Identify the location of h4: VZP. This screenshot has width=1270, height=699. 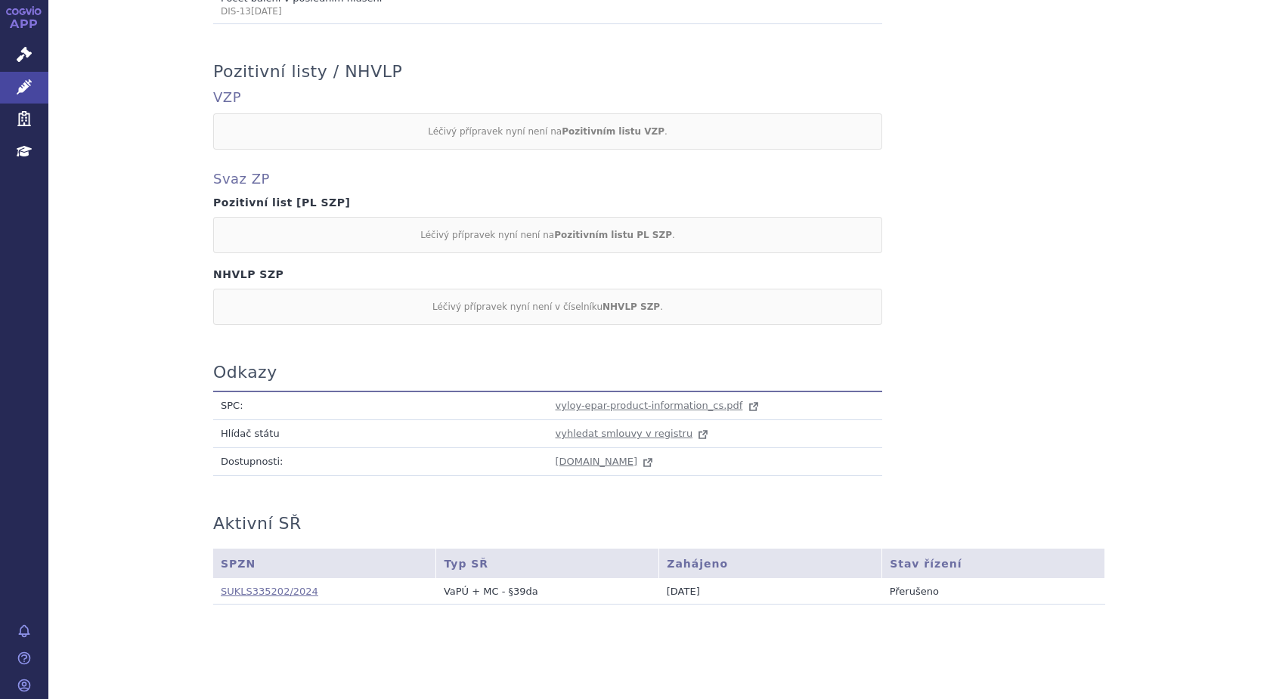
(659, 97).